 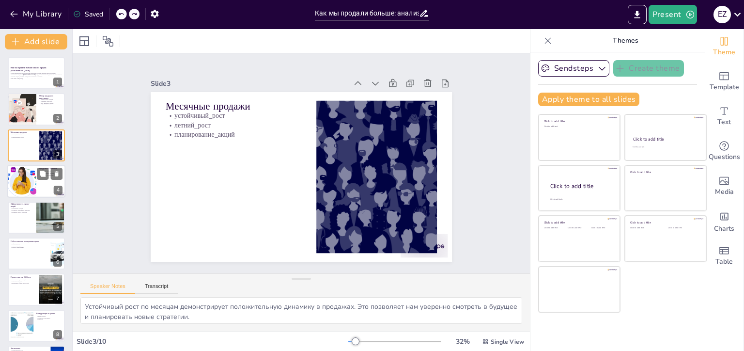 What do you see at coordinates (49, 319) in the screenshot?
I see `p: гибкость` at bounding box center [49, 319].